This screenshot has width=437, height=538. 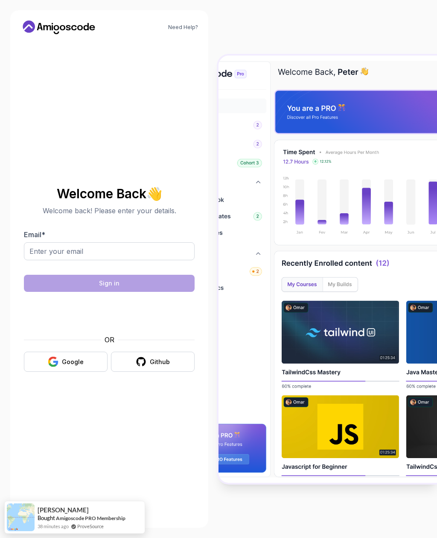 What do you see at coordinates (109, 193) in the screenshot?
I see `h2: Welcome Back` at bounding box center [109, 193].